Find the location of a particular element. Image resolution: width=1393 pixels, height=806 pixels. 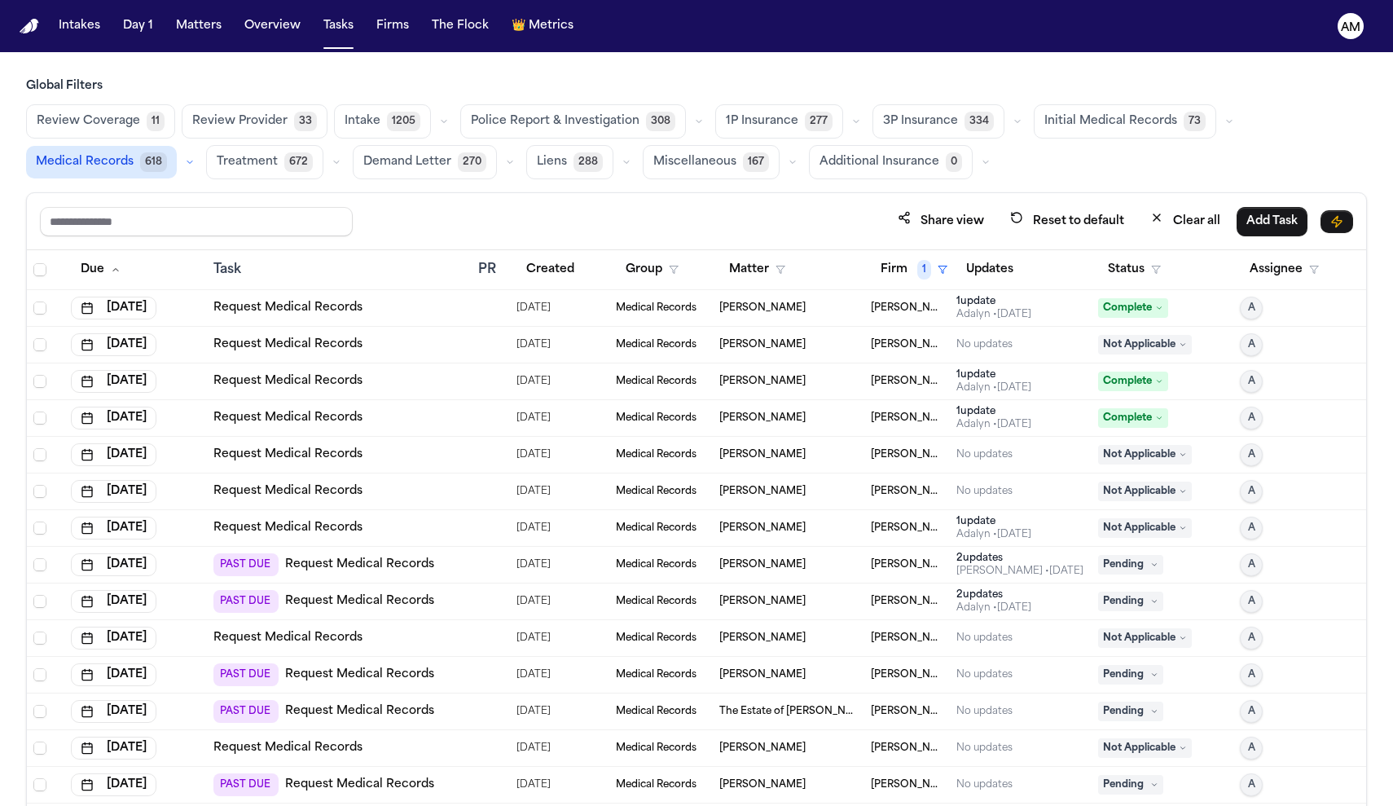

span: crown is located at coordinates (518, 26).